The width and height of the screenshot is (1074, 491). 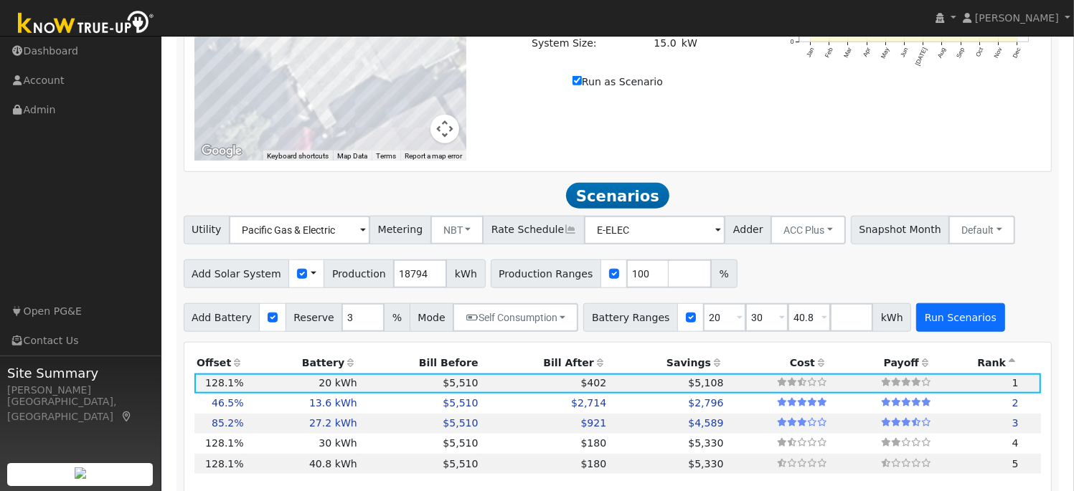 What do you see at coordinates (303, 363) in the screenshot?
I see `th: Battery` at bounding box center [303, 363].